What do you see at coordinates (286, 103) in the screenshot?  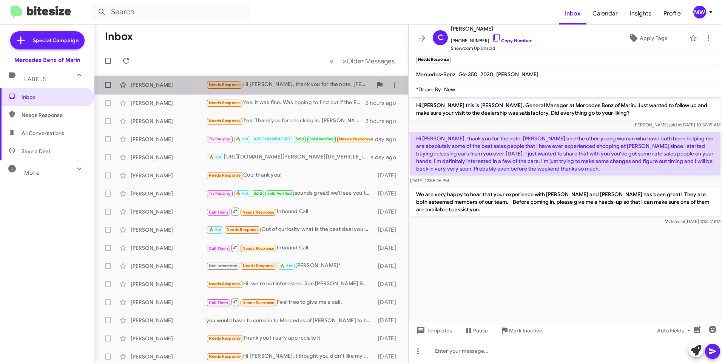 I see `div: Yes, it was fine. Was hoping to find out if the European version of the ev Metris was coming to t...` at bounding box center [286, 103].